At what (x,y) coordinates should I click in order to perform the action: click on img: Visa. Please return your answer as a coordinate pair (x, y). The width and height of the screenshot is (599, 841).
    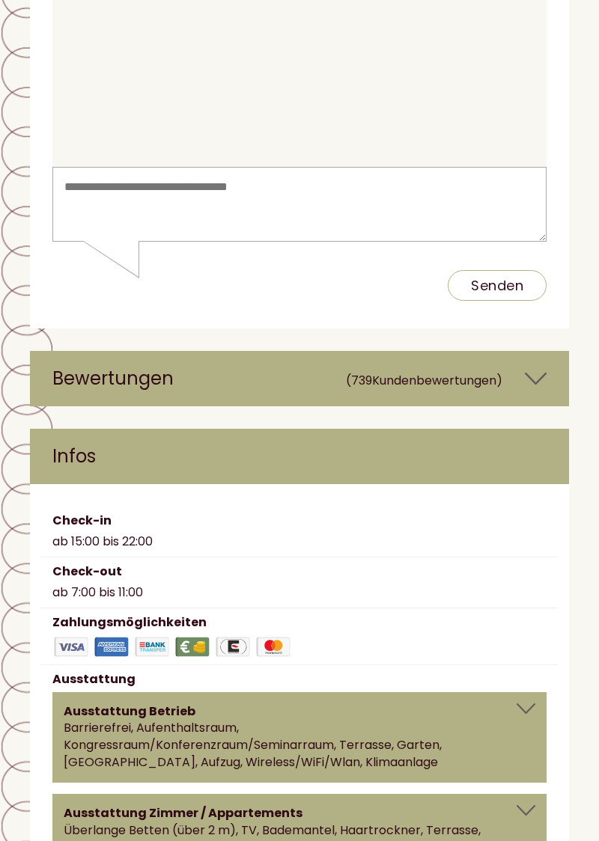
    Looking at the image, I should click on (71, 647).